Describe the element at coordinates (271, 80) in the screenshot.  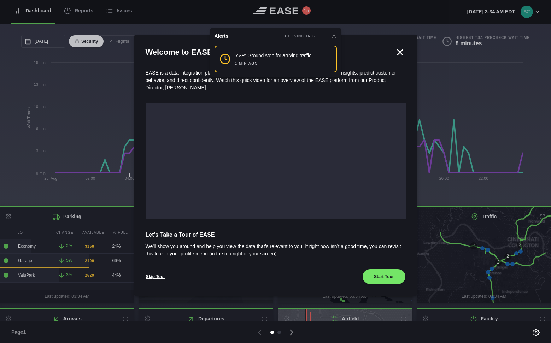
I see `span: EASE is a data-integration platform for real-time operational responses. Collect key data insight...` at that location.